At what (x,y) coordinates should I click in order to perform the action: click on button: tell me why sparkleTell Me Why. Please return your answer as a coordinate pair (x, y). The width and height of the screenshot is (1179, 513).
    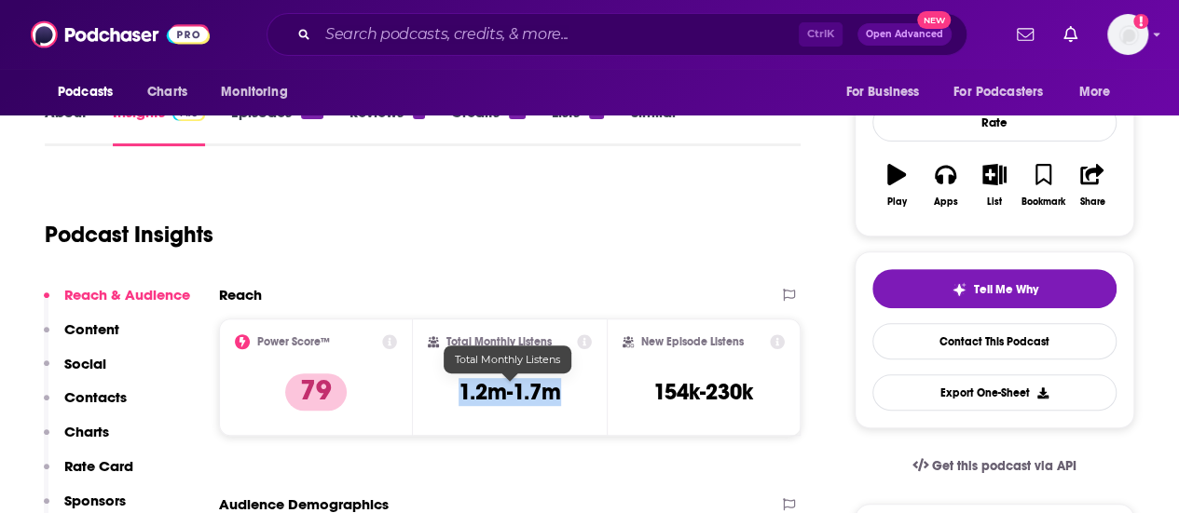
    Looking at the image, I should click on (994, 289).